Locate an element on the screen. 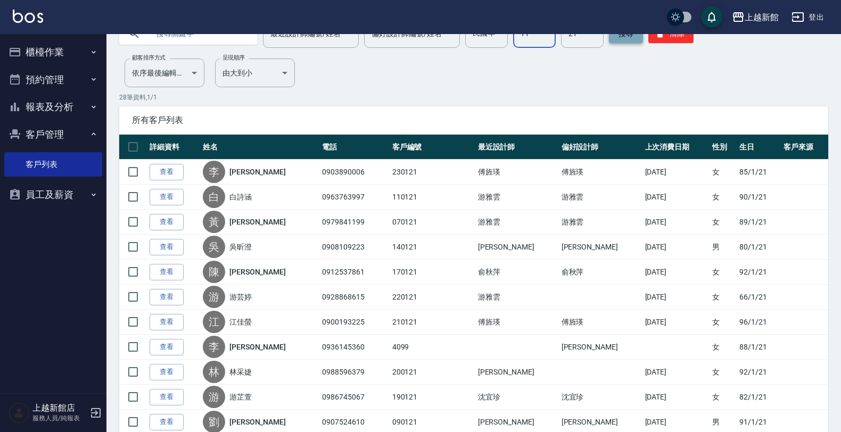 The width and height of the screenshot is (841, 432). td: 220121 is located at coordinates (432, 297).